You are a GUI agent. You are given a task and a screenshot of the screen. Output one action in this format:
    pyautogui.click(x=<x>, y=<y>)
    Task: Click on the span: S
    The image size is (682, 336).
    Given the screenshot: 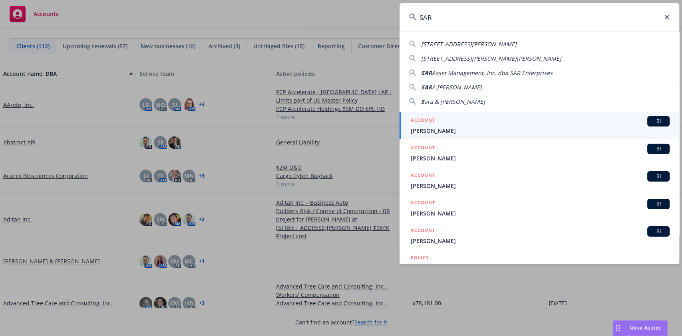 What is the action you would take?
    pyautogui.click(x=423, y=101)
    